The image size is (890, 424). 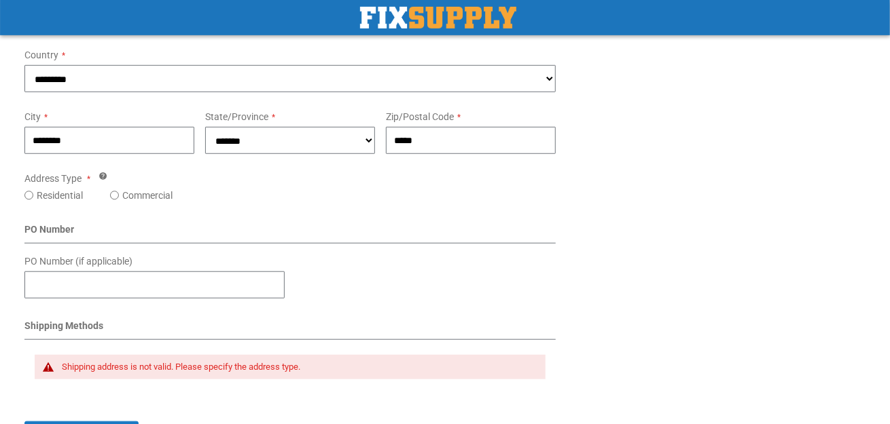 I want to click on img: Fix Industrial Supply, so click(x=438, y=18).